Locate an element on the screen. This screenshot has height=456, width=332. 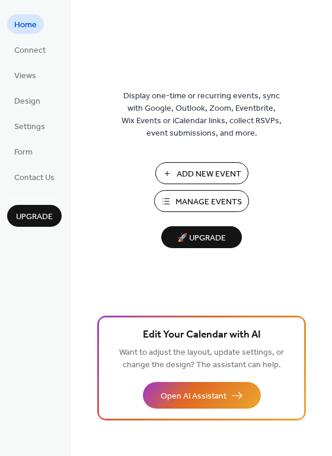
button: Open AI Assistant is located at coordinates (201, 395).